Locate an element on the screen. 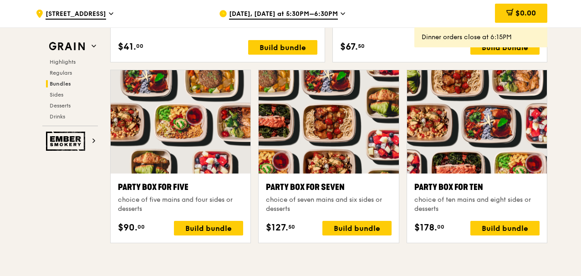 This screenshot has width=581, height=276. span: Drinks is located at coordinates (57, 117).